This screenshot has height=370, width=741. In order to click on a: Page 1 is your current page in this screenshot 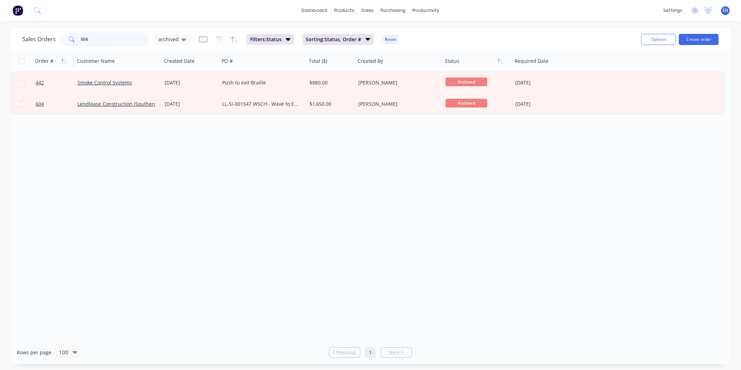, I will do `click(371, 352)`.